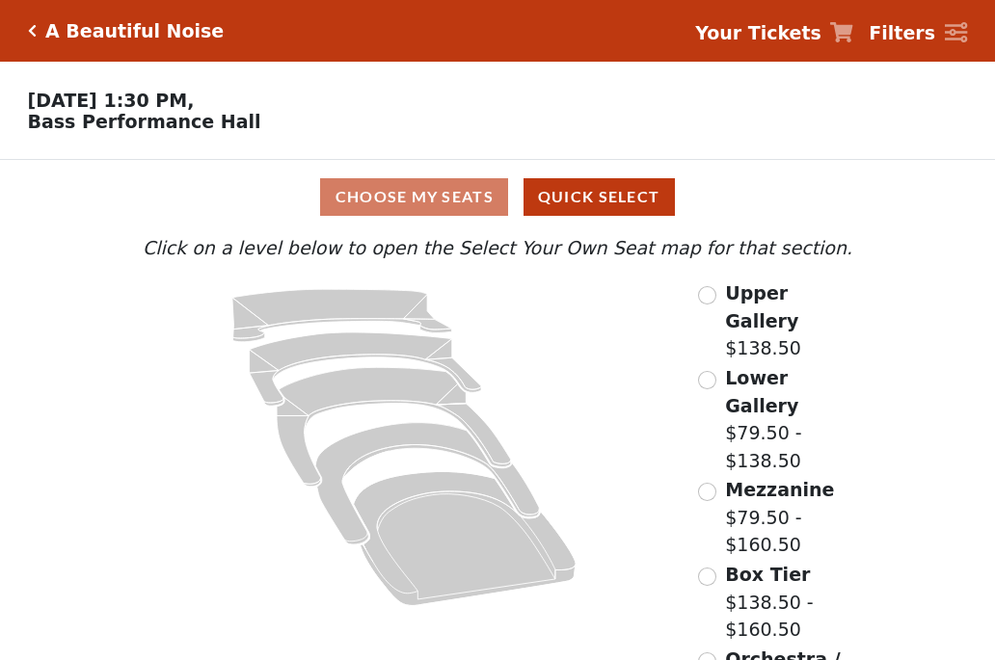 Image resolution: width=995 pixels, height=660 pixels. Describe the element at coordinates (790, 602) in the screenshot. I see `label: $138.50 - $160.50` at that location.